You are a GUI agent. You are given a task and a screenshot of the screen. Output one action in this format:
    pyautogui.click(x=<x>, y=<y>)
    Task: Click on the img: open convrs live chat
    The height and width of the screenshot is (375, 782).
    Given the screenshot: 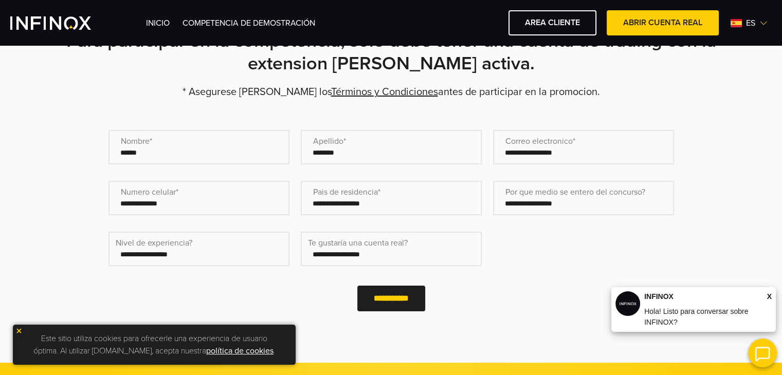 What is the action you would take?
    pyautogui.click(x=762, y=353)
    